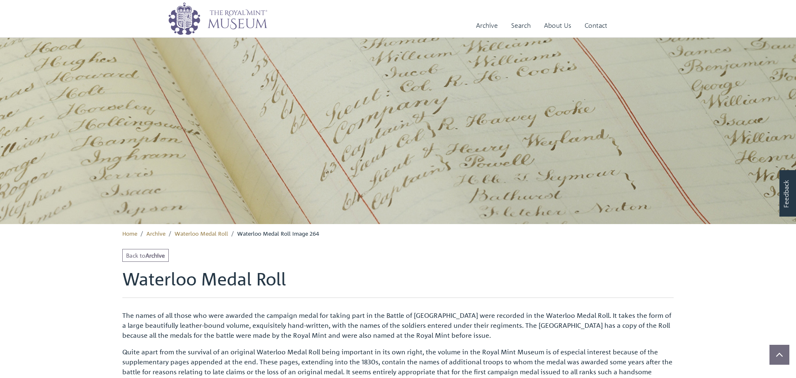  I want to click on img: logo_wide.png, so click(218, 19).